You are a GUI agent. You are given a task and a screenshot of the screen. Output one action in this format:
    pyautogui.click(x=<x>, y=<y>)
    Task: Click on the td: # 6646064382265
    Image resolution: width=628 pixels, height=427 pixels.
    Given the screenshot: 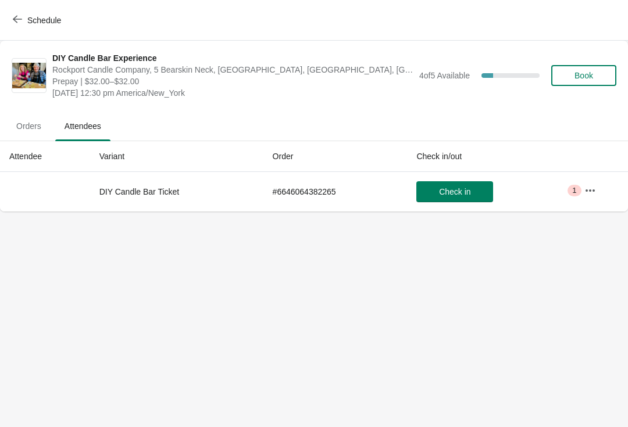 What is the action you would take?
    pyautogui.click(x=335, y=192)
    